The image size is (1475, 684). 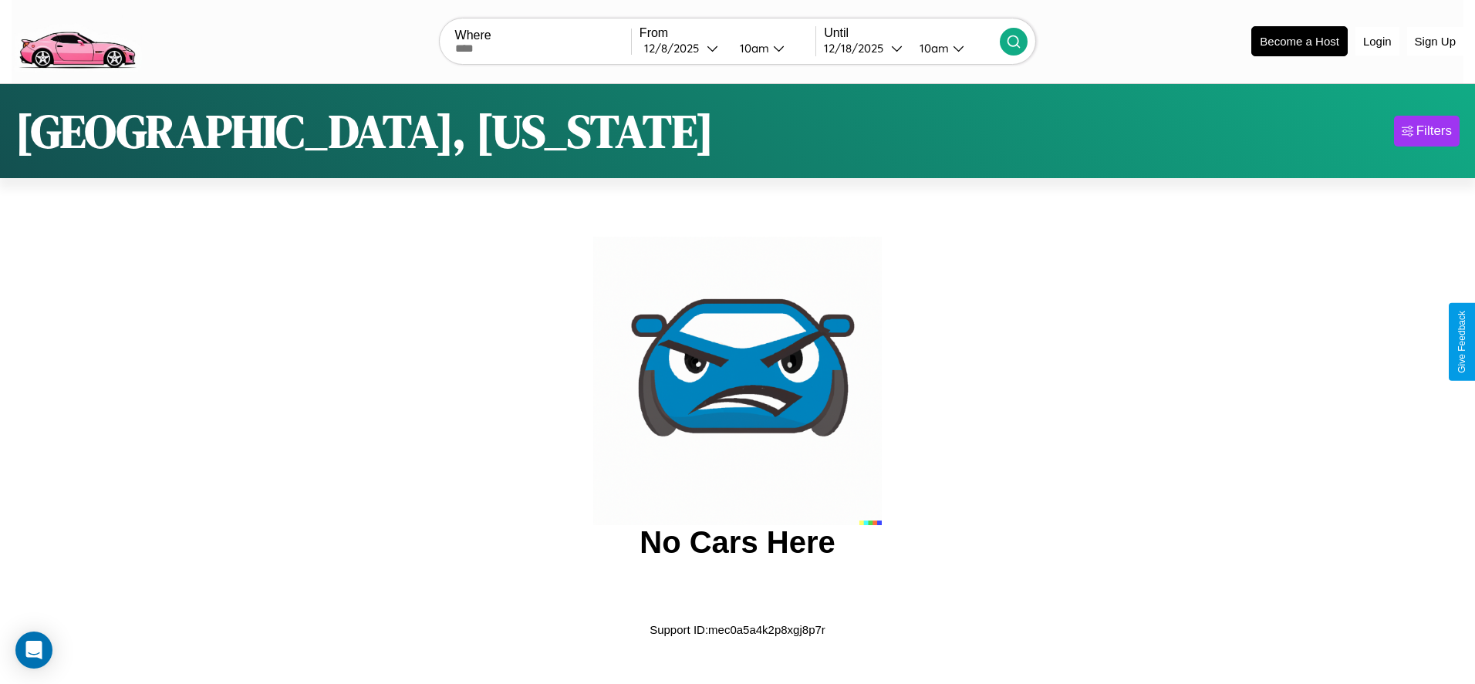 What do you see at coordinates (34, 650) in the screenshot?
I see `div: Open Intercom Messenger` at bounding box center [34, 650].